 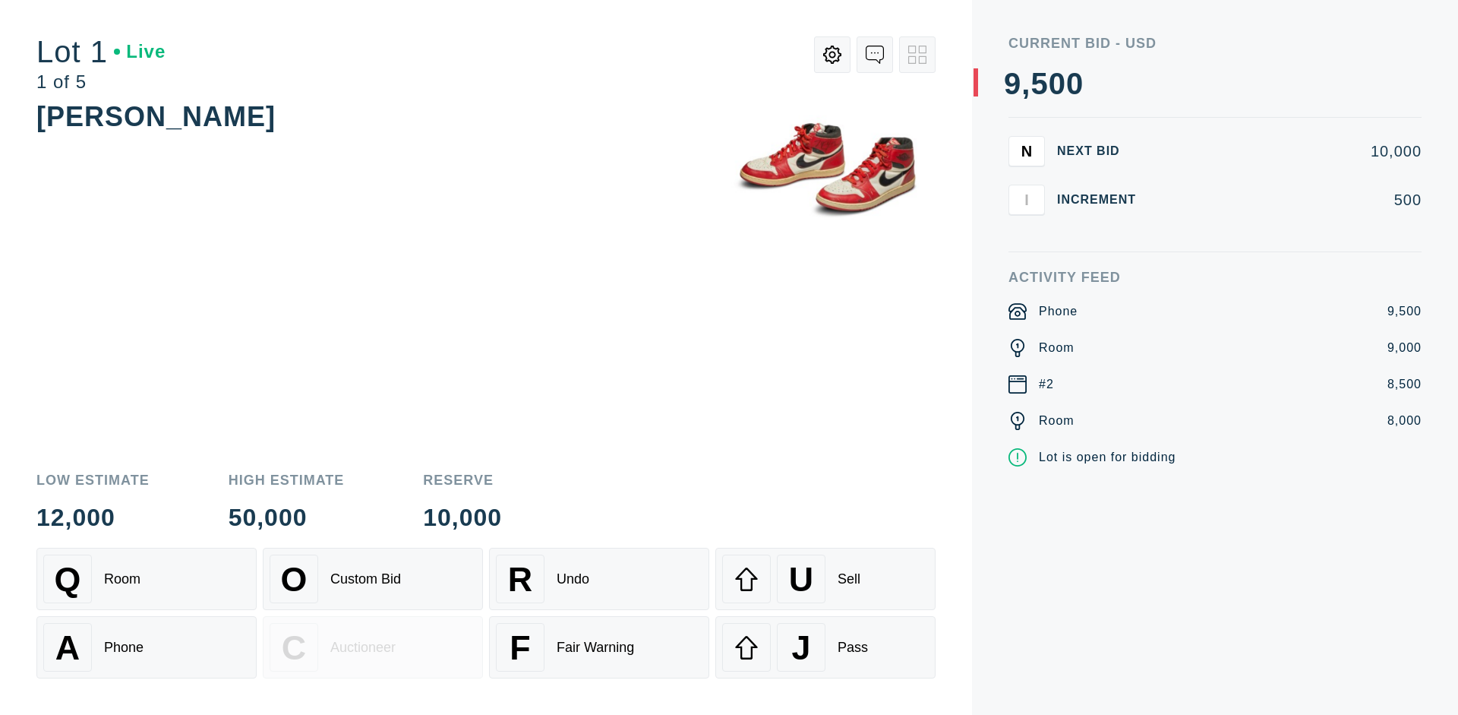 What do you see at coordinates (93, 517) in the screenshot?
I see `div: 12,000` at bounding box center [93, 517].